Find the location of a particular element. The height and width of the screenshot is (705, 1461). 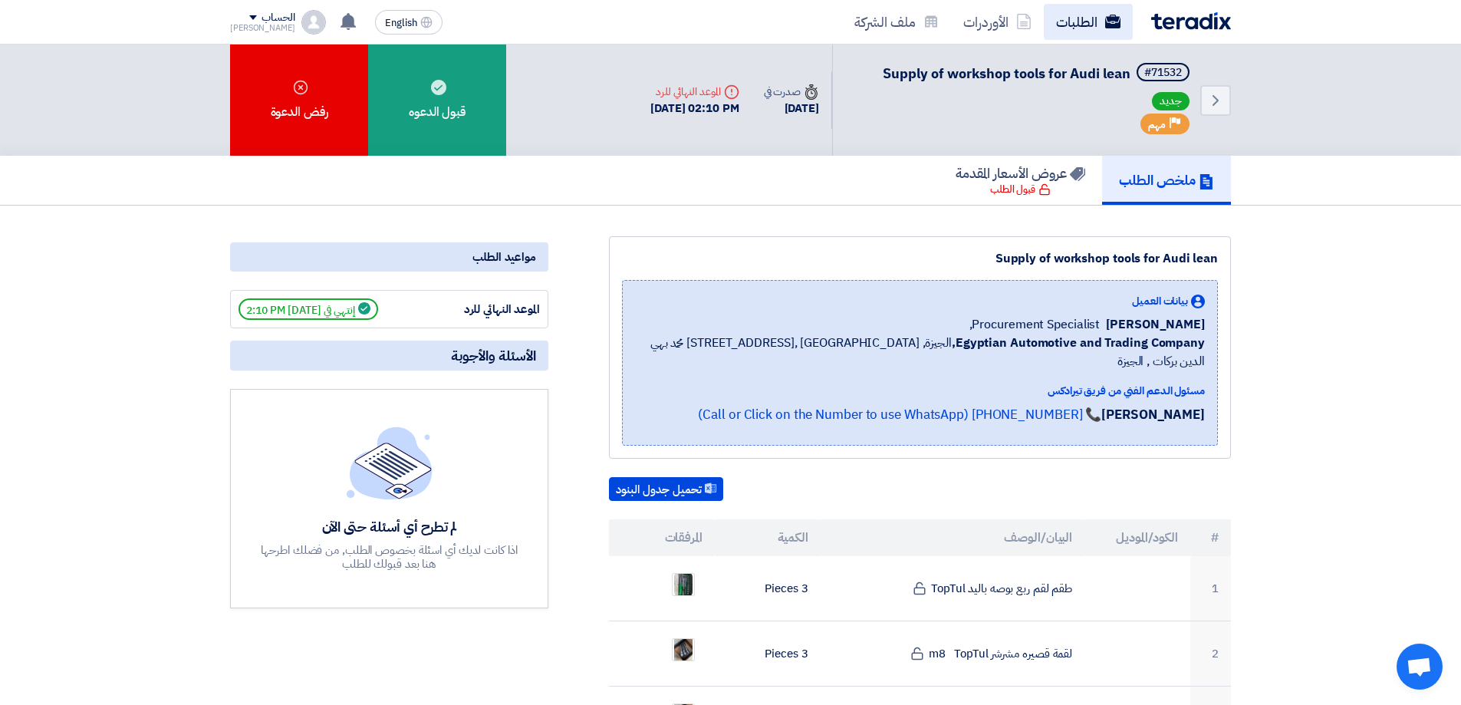

td: لقمة قصيره مشرشر m8 TopTul is located at coordinates (953, 654).